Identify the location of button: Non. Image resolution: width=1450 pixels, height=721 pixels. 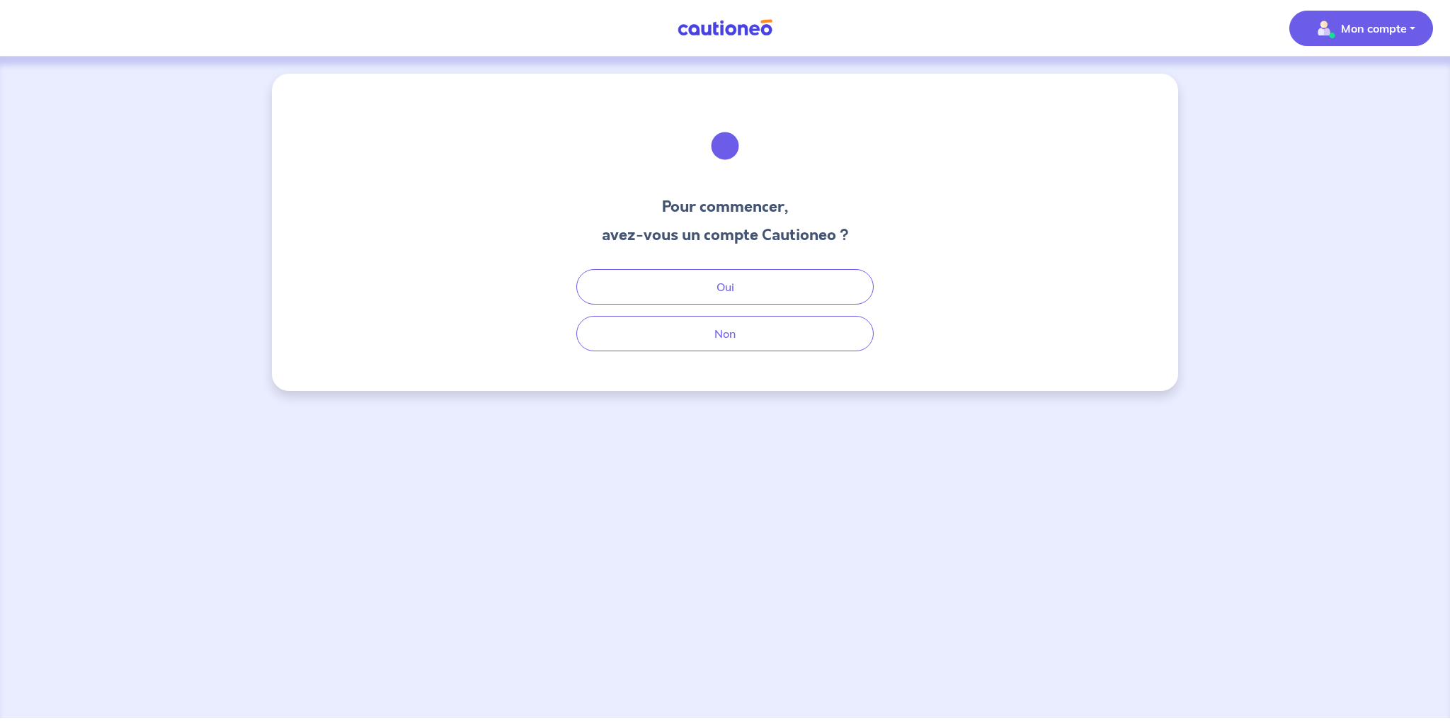
(725, 333).